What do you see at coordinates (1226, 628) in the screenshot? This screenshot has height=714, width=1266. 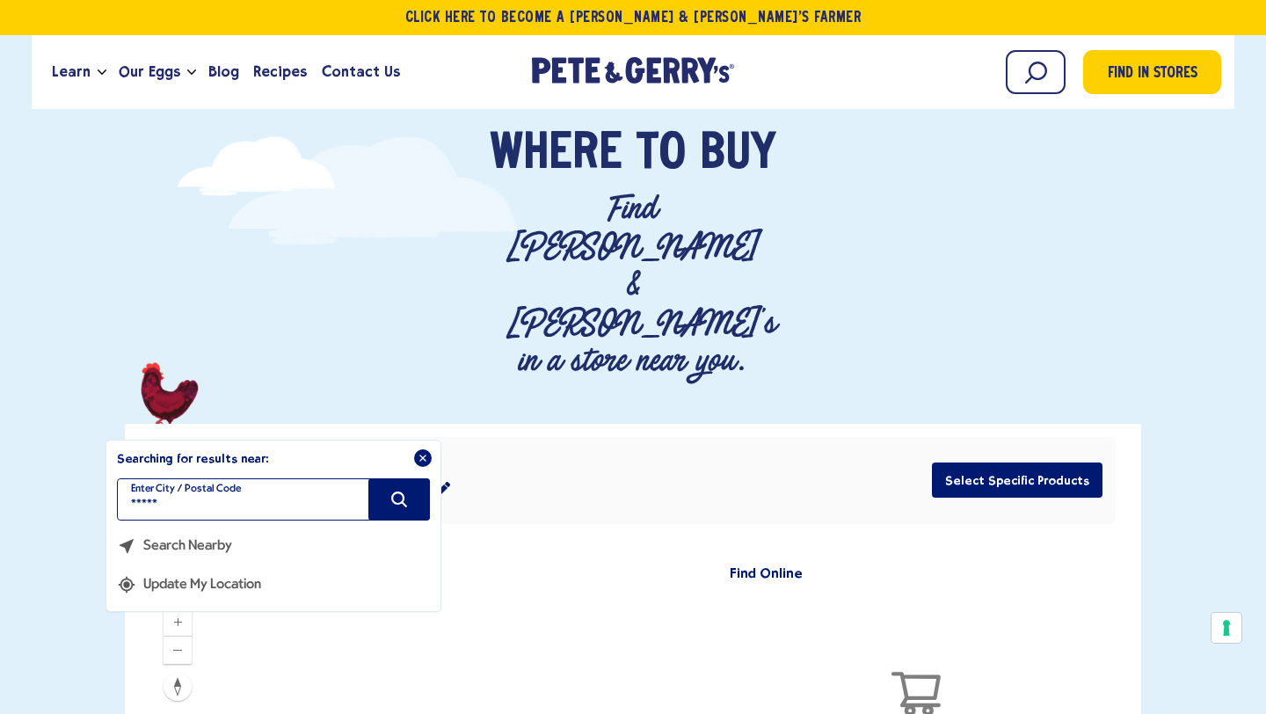 I see `button: Your consent preferences for tracking technologies` at bounding box center [1226, 628].